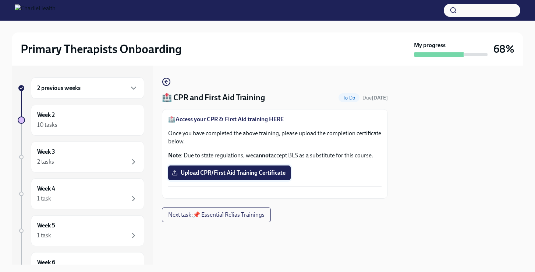  I want to click on a: Week 210 tasks, so click(81, 120).